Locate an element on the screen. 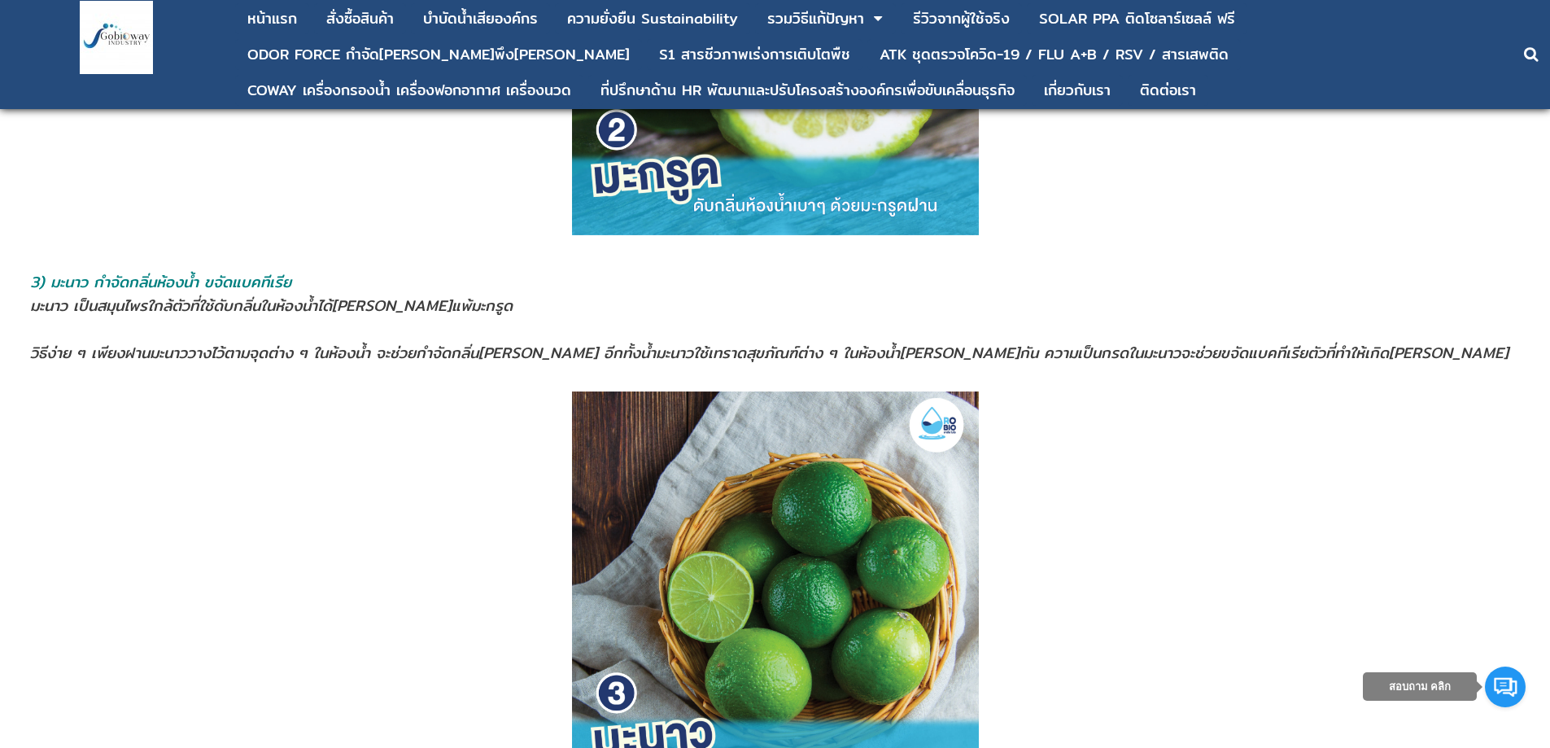  div: ที่ปรึกษาด้าน HR พัฒนาและปรับโครงสร้างองค์กรเพื่อขับเคลื่อนธุรกิจ is located at coordinates (807, 90).